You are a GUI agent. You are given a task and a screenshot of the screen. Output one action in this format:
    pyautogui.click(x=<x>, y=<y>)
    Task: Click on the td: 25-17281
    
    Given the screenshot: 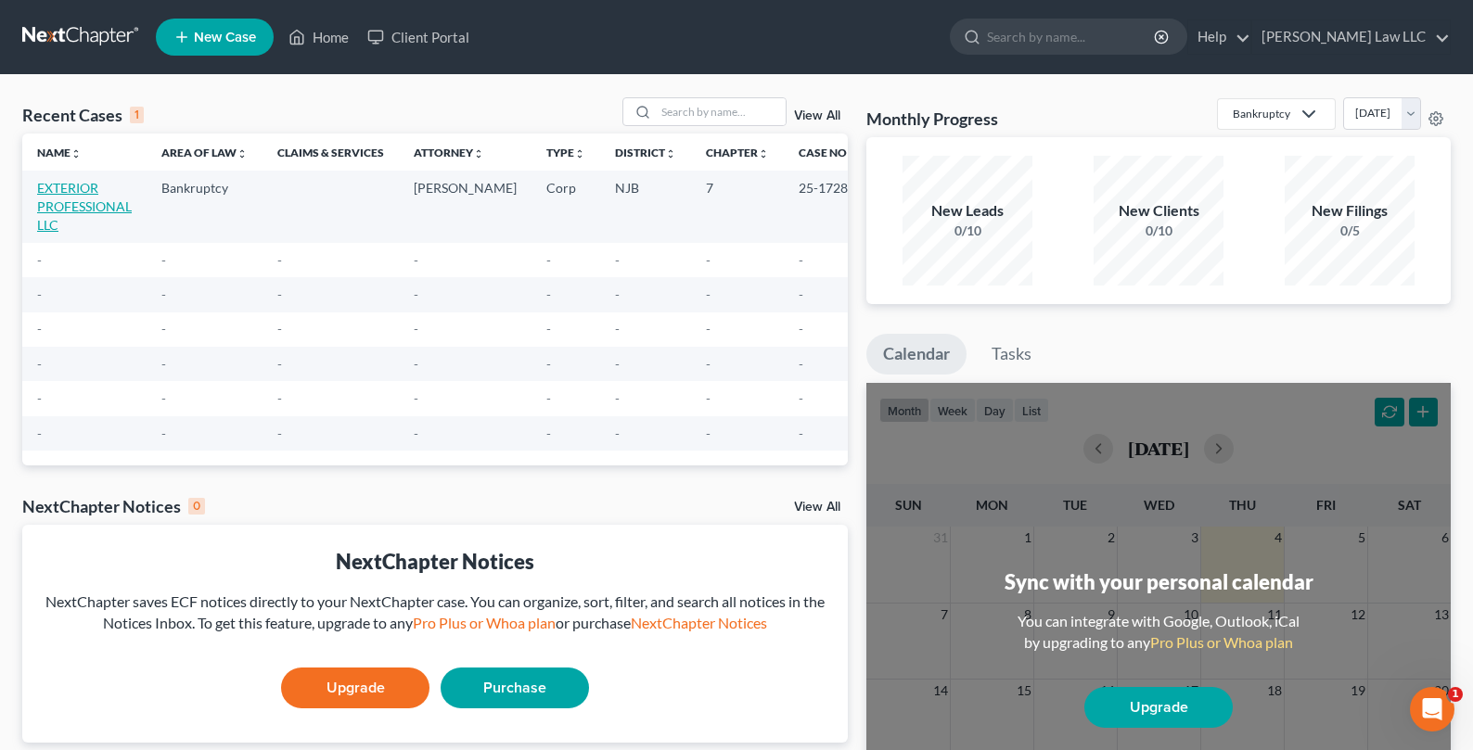 What is the action you would take?
    pyautogui.click(x=828, y=206)
    